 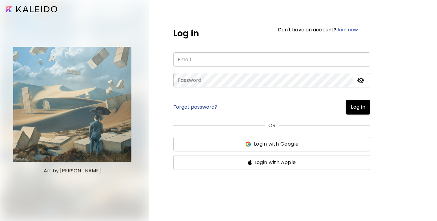 What do you see at coordinates (358, 107) in the screenshot?
I see `span: Log in` at bounding box center [358, 107].